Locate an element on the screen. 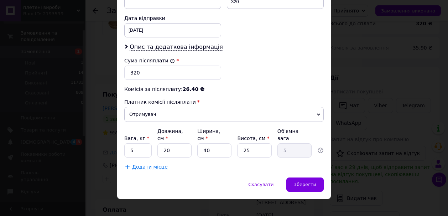  label: Сума післяплати is located at coordinates (150, 61).